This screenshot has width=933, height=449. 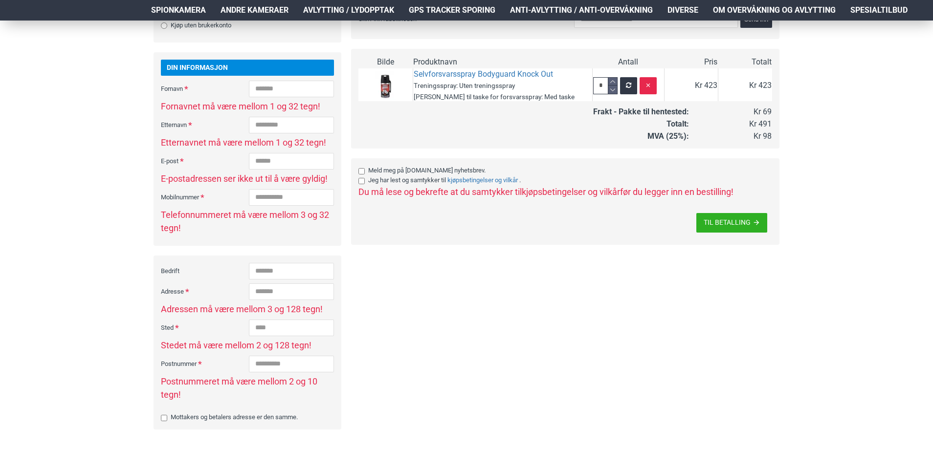 What do you see at coordinates (452, 10) in the screenshot?
I see `span: GPS Tracker Sporing` at bounding box center [452, 10].